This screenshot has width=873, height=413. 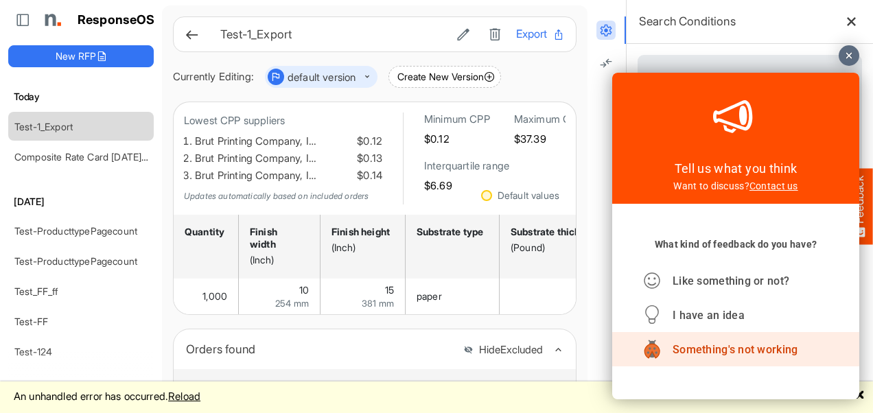 What do you see at coordinates (548, 119) in the screenshot?
I see `h6: Maximum CPP` at bounding box center [548, 119].